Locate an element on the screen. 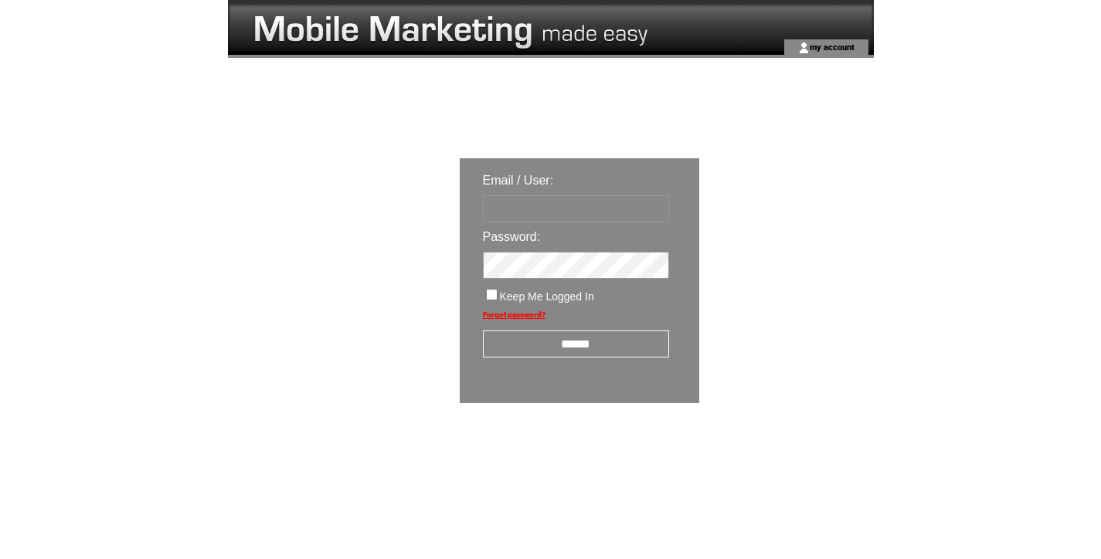  span: Keep Me Logged In is located at coordinates (547, 297).